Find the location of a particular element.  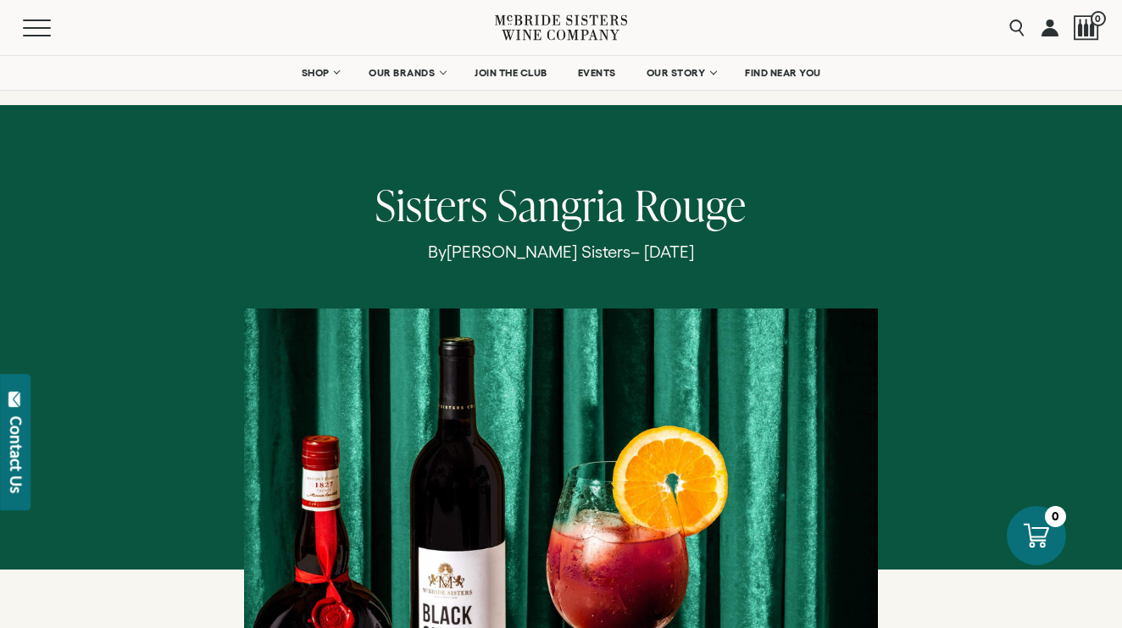

div: 0 is located at coordinates (1055, 516).